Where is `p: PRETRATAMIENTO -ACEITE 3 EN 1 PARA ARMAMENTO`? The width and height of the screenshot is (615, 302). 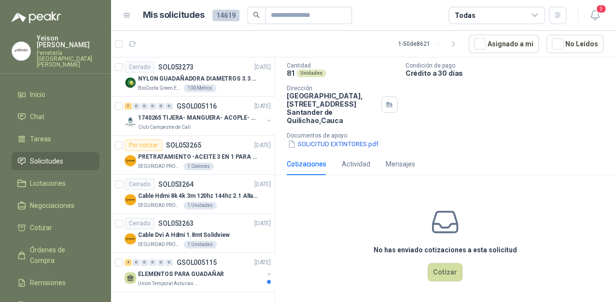 p: PRETRATAMIENTO -ACEITE 3 EN 1 PARA ARMAMENTO is located at coordinates (198, 157).